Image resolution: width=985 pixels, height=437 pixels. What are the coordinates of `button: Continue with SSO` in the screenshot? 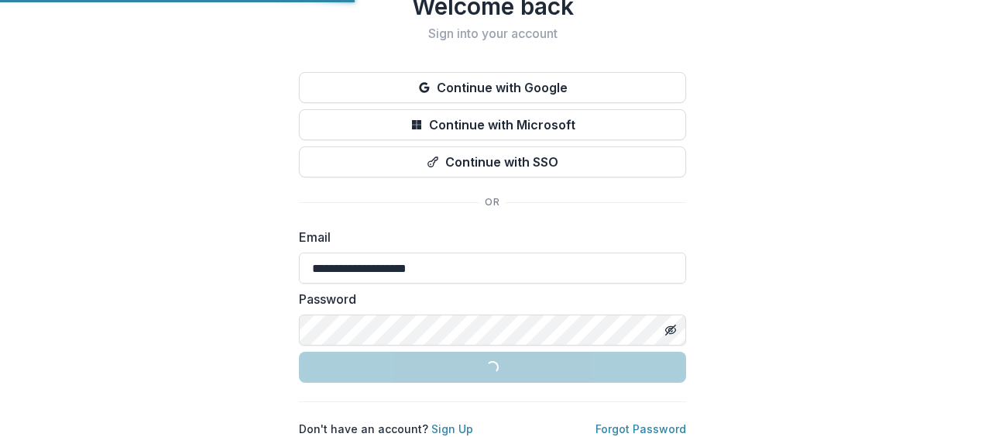 It's located at (492, 162).